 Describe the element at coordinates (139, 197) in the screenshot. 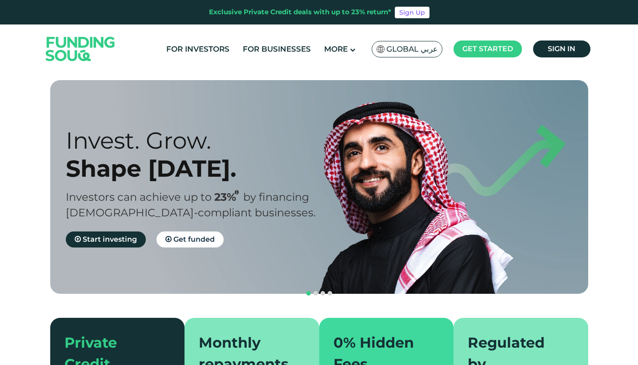

I see `span: Investors can achieve up to` at that location.